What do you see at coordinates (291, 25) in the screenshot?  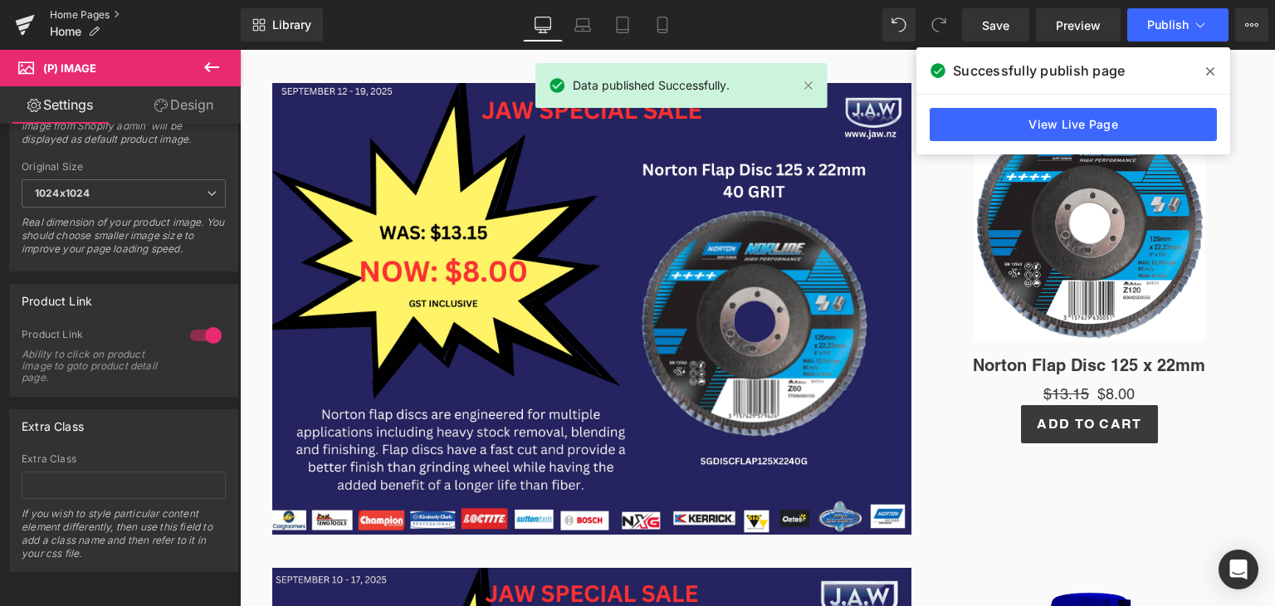 I see `span: Library` at bounding box center [291, 25].